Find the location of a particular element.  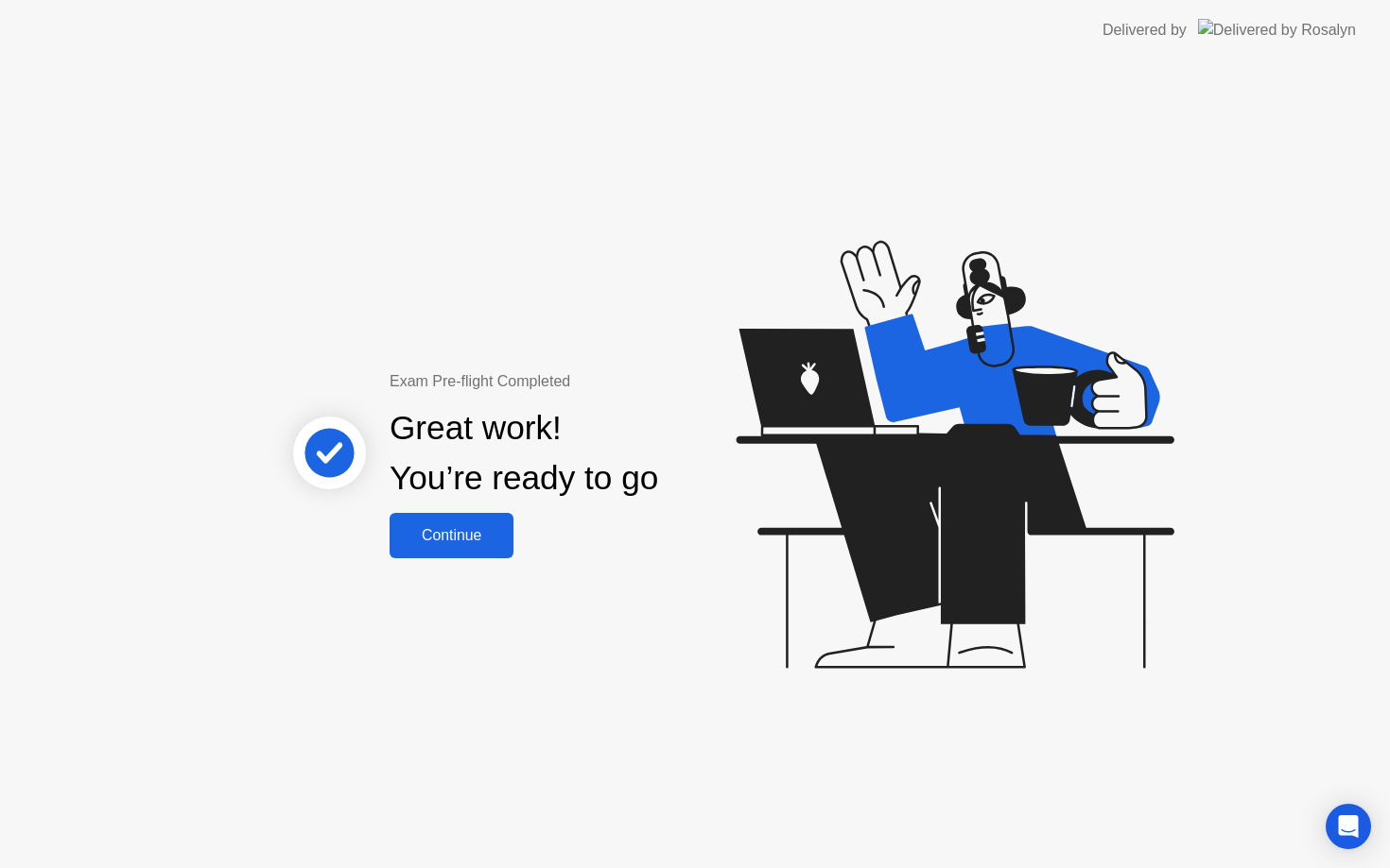

button: Continue is located at coordinates (451, 536).